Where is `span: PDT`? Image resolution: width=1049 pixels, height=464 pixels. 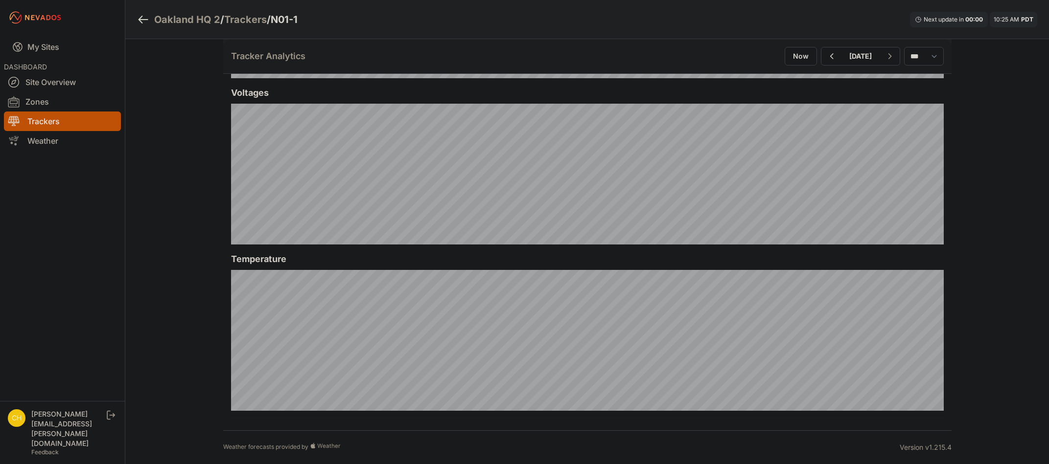
span: PDT is located at coordinates (1027, 19).